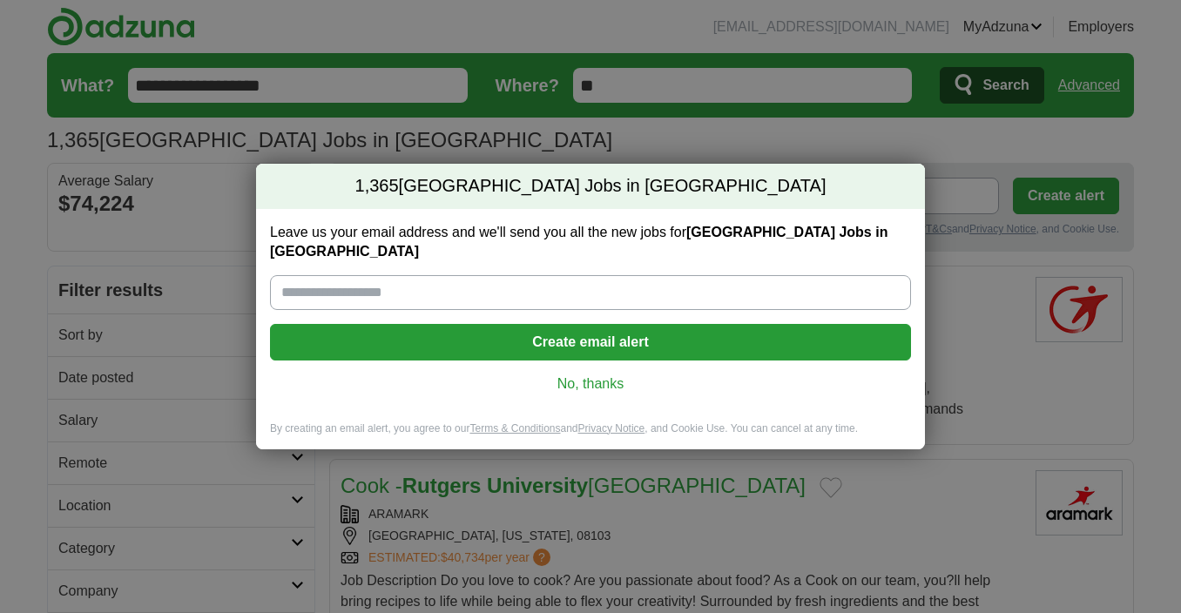 The width and height of the screenshot is (1181, 613). What do you see at coordinates (590, 384) in the screenshot?
I see `a: No, thanks` at bounding box center [590, 384].